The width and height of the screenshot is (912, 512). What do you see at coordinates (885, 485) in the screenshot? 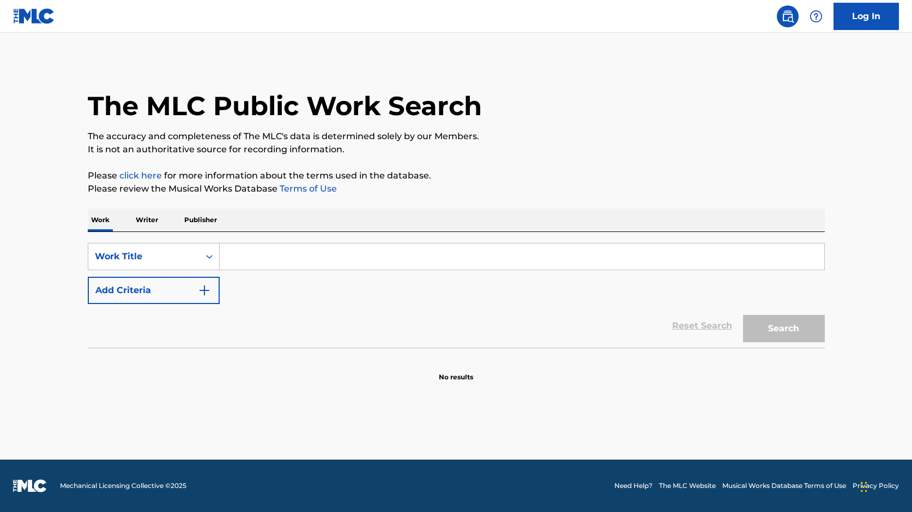
I see `div: Chat Widget` at bounding box center [885, 485].